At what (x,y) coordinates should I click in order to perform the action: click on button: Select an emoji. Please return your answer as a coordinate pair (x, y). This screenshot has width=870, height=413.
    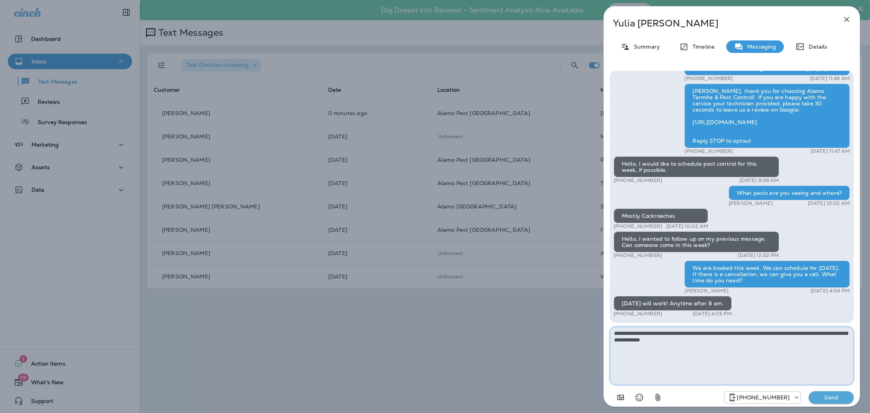
    Looking at the image, I should click on (640, 397).